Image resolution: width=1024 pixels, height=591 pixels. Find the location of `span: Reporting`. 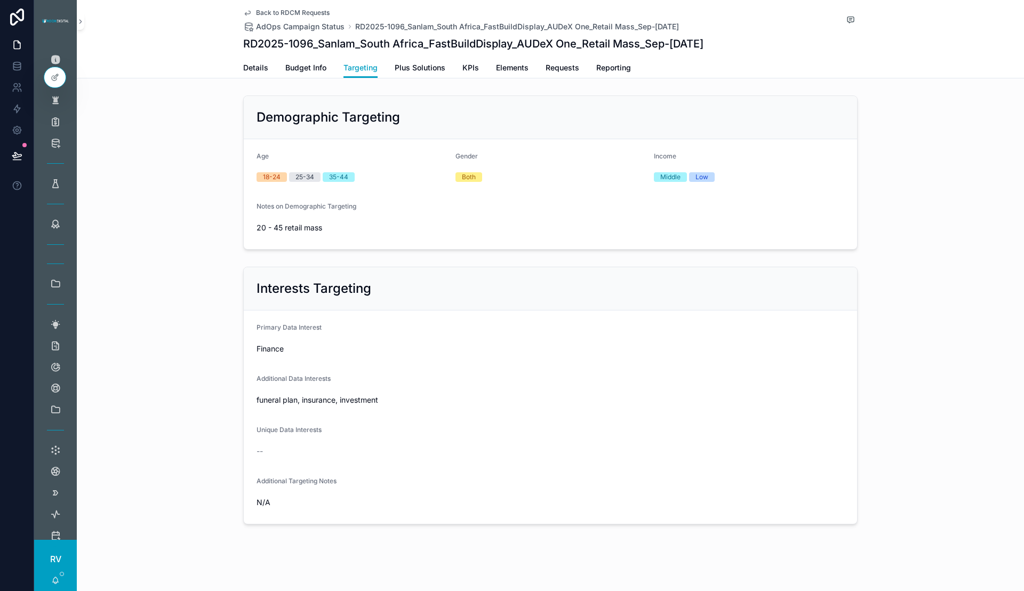

span: Reporting is located at coordinates (613, 68).